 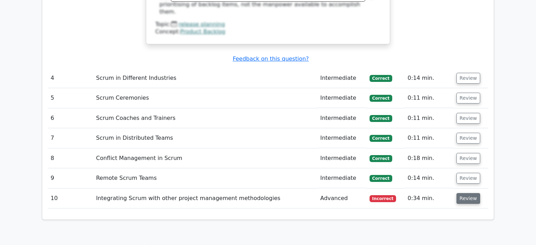 I want to click on td: Scrum in Different Industries, so click(x=205, y=78).